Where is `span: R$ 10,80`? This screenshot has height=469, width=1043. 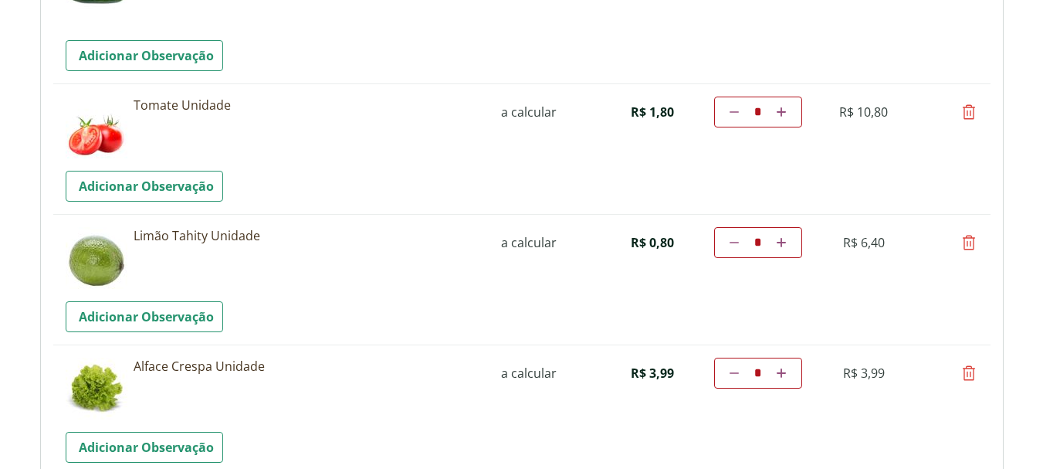 span: R$ 10,80 is located at coordinates (863, 112).